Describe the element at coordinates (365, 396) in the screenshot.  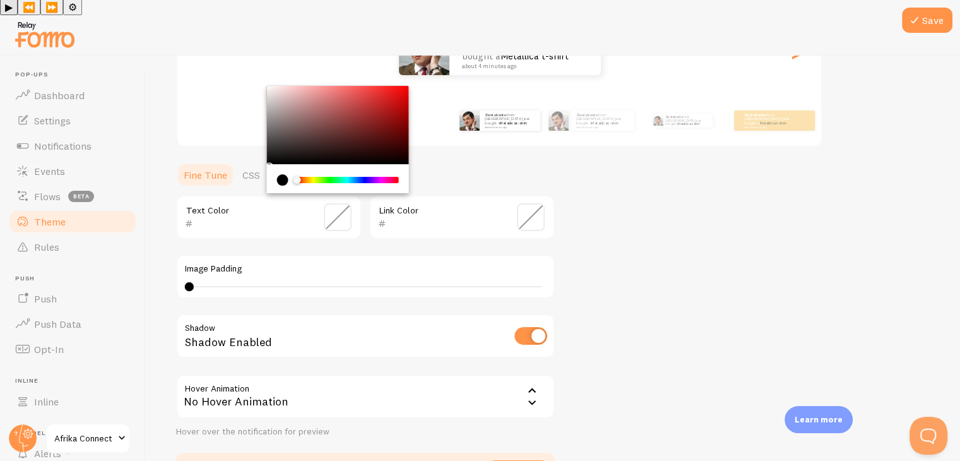
I see `div: No Hover Animation` at that location.